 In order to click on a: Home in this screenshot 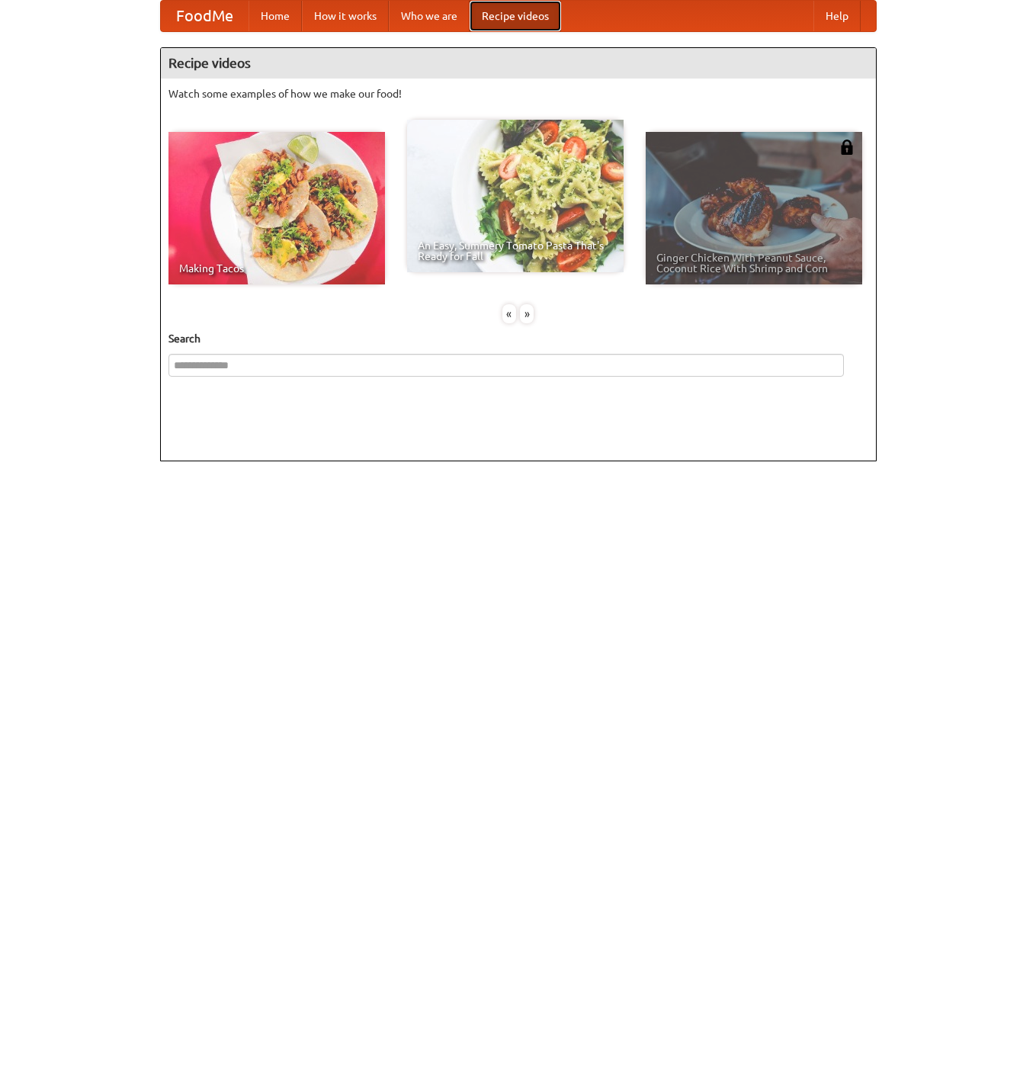, I will do `click(275, 16)`.